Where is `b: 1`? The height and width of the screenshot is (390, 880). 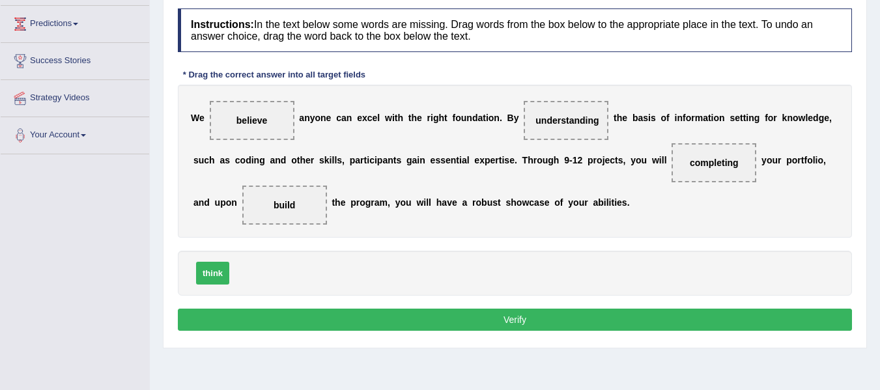 b: 1 is located at coordinates (575, 160).